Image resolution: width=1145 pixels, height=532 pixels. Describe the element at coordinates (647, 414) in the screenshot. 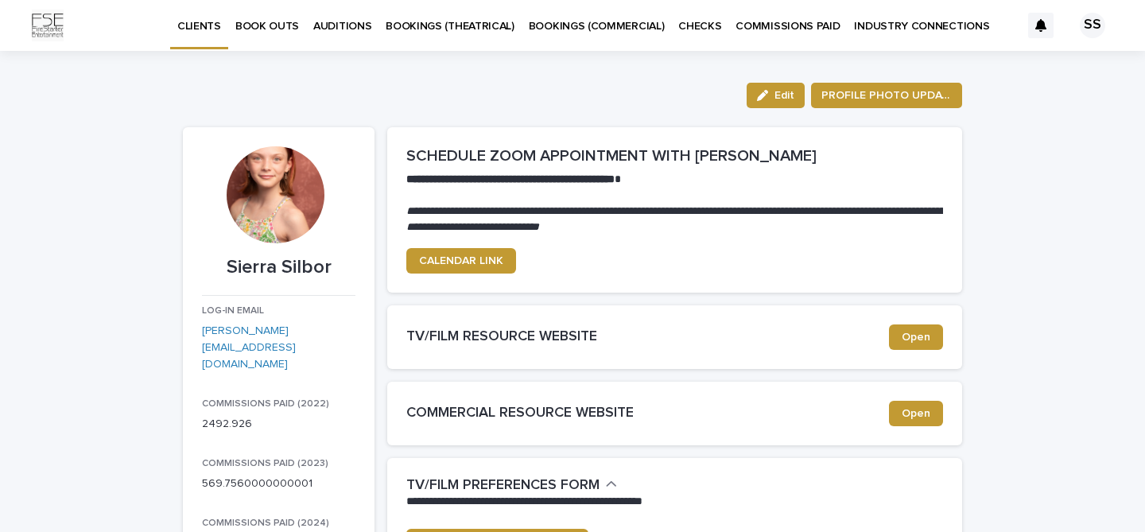

I see `h2: COMMERCIAL RESOURCE WEBSITE` at that location.